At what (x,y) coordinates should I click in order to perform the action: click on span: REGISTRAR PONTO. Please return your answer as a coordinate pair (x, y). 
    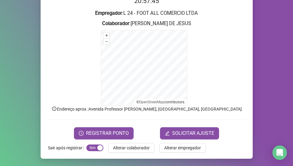
    Looking at the image, I should click on (107, 133).